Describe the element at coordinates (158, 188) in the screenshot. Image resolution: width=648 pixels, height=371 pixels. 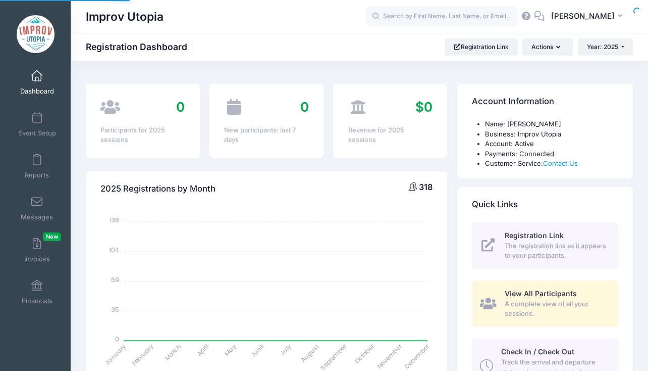
I see `h4: 2025 Registrations by Month` at that location.